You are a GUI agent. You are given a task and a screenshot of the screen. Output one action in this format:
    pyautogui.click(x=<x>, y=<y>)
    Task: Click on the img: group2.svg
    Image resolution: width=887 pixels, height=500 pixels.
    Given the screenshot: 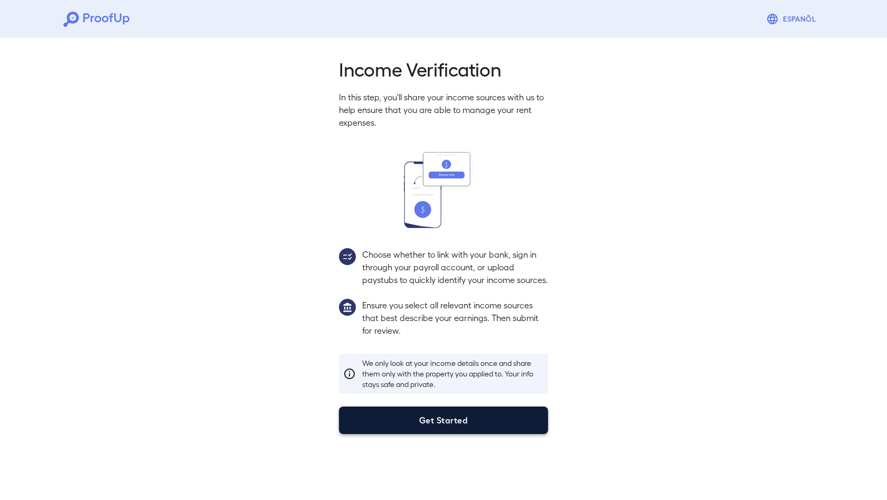 What is the action you would take?
    pyautogui.click(x=347, y=257)
    